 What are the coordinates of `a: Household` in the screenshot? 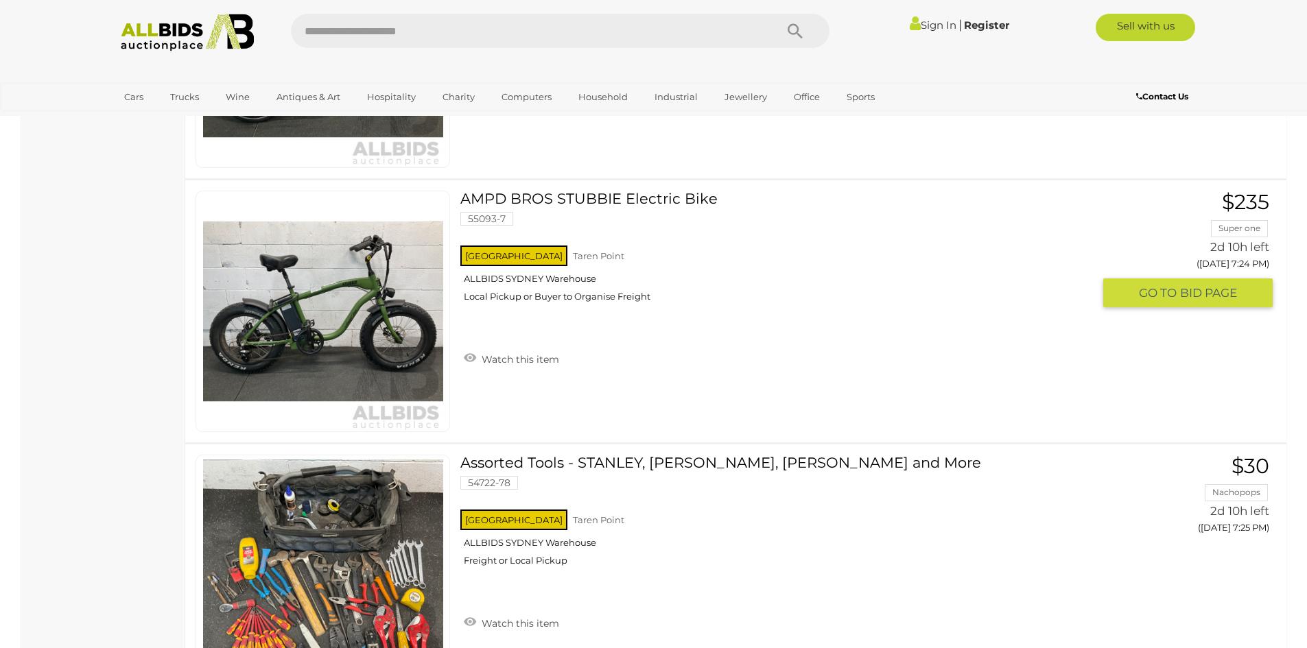 It's located at (603, 97).